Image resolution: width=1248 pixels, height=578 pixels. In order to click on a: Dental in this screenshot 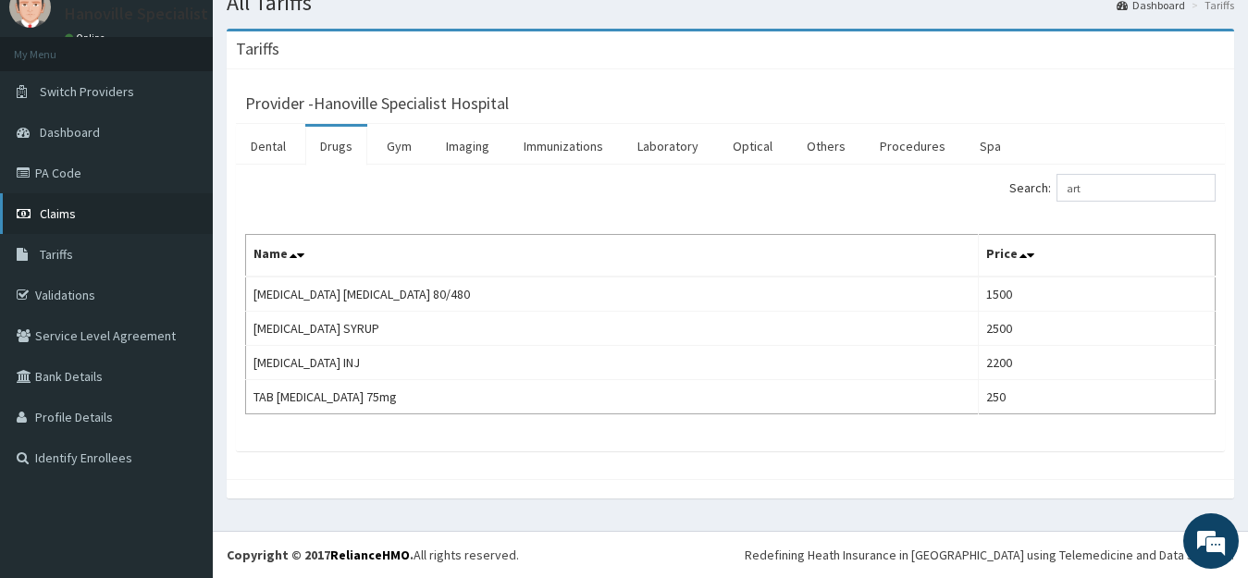, I will do `click(268, 146)`.